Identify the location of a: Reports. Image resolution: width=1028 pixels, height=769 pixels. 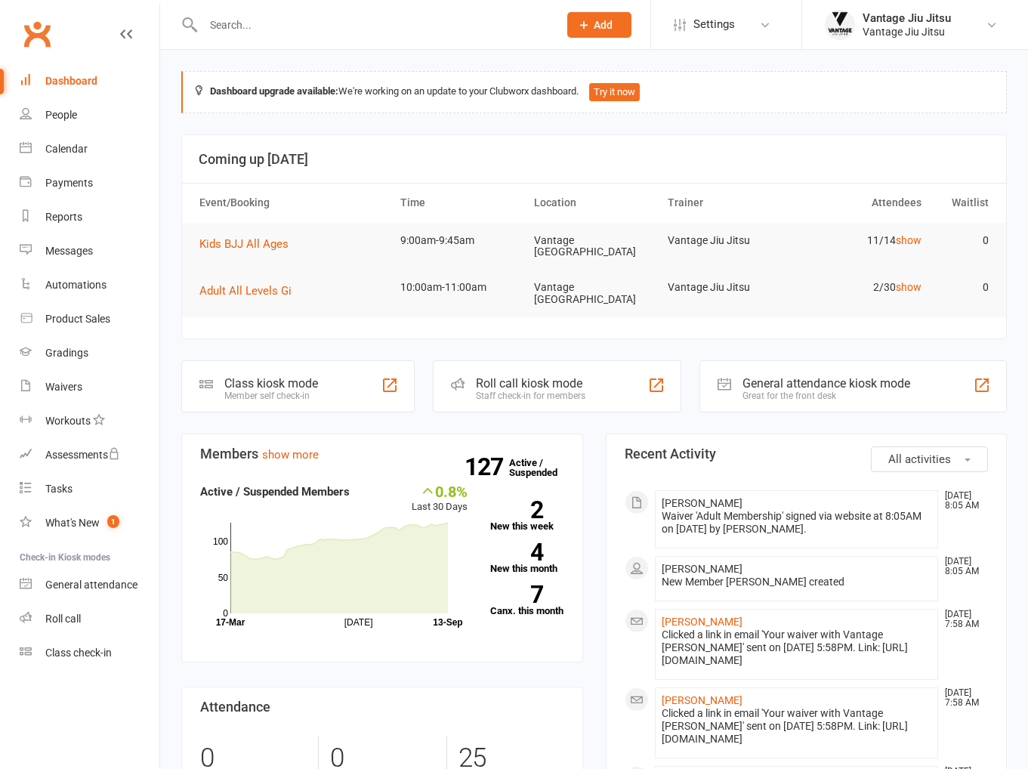
(89, 217).